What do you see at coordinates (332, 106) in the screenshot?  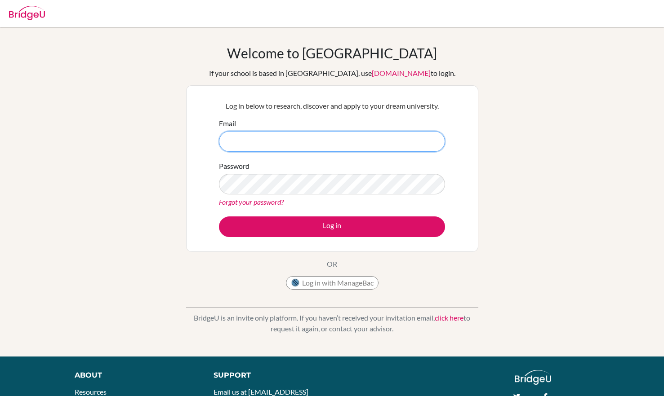 I see `p: Log in below to research, discover and apply to your dream university.` at bounding box center [332, 106].